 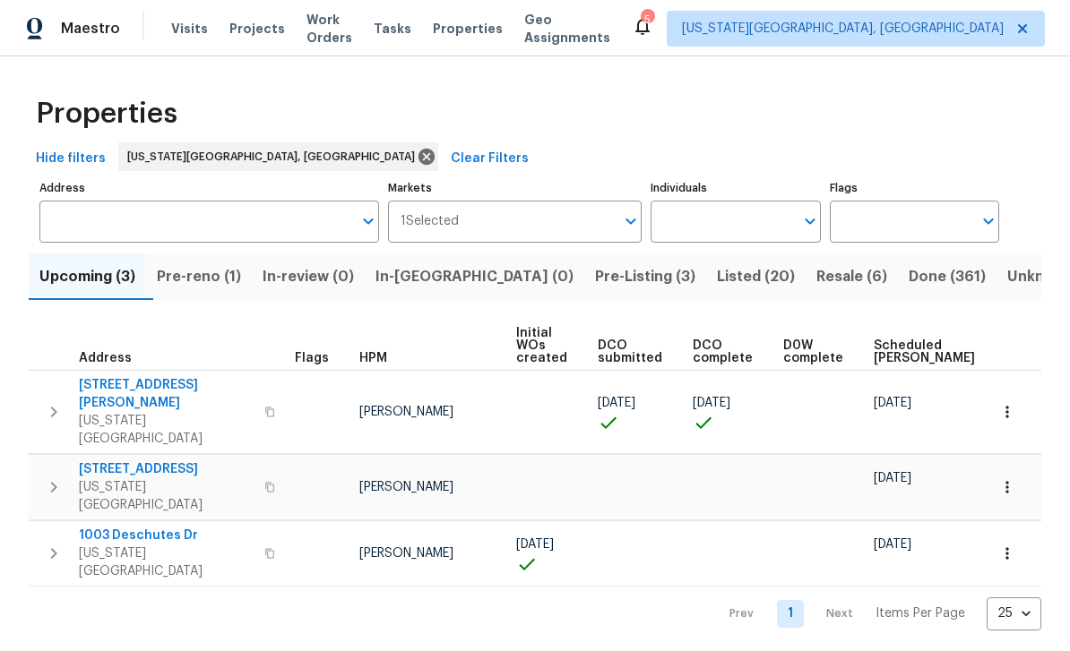 What do you see at coordinates (90, 29) in the screenshot?
I see `span: Maestro` at bounding box center [90, 29].